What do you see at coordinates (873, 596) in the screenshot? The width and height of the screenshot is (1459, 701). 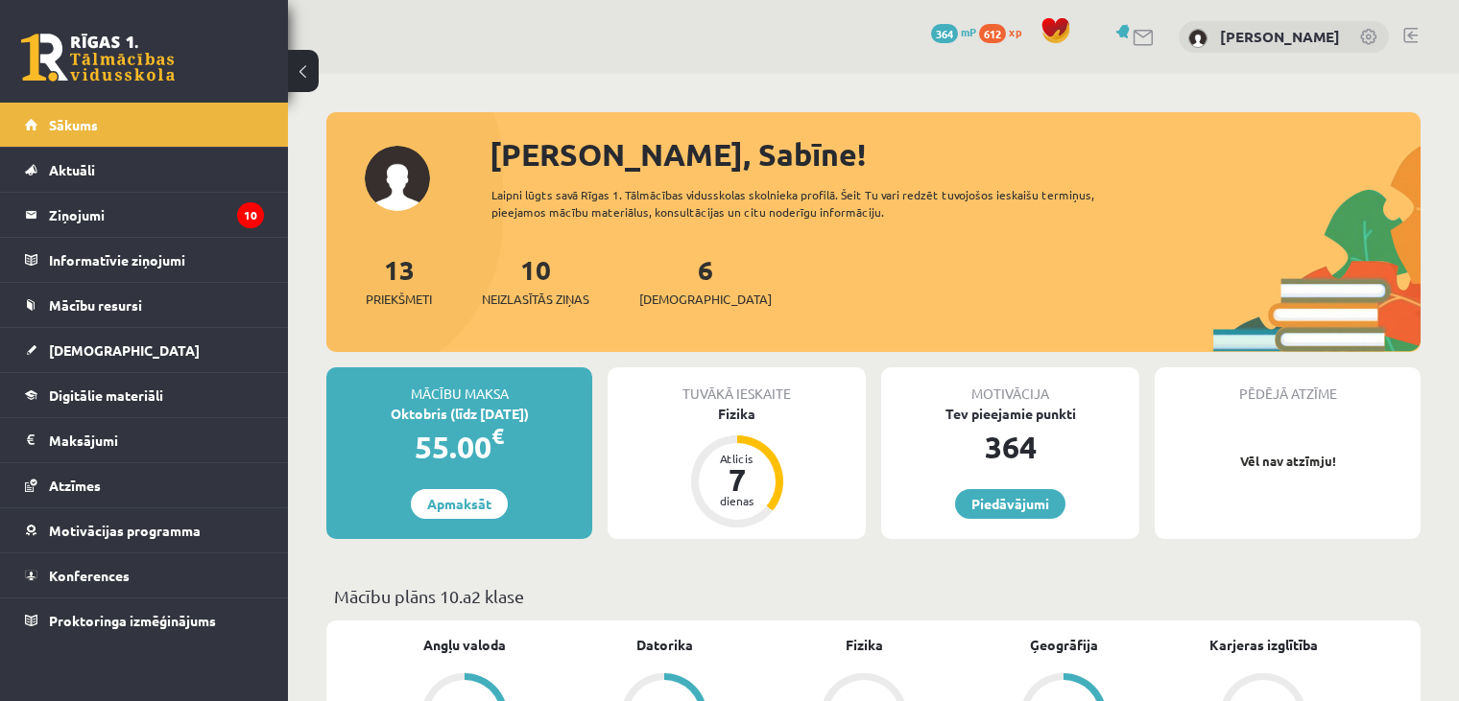 I see `p: Mācību plāns 10.a2 klase` at bounding box center [873, 596].